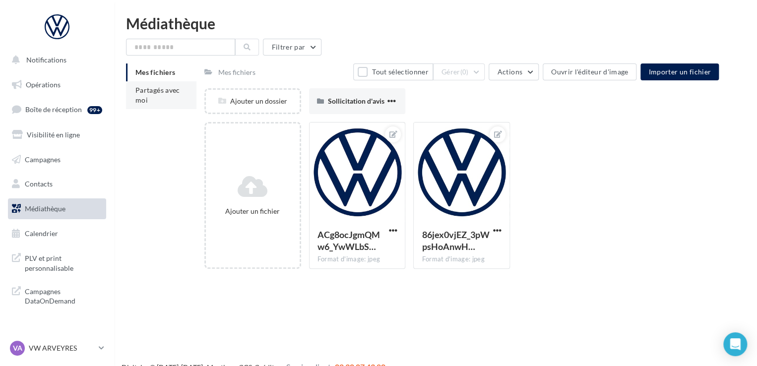 This screenshot has height=366, width=757. I want to click on a: VA VW ARVEYRES, so click(57, 348).